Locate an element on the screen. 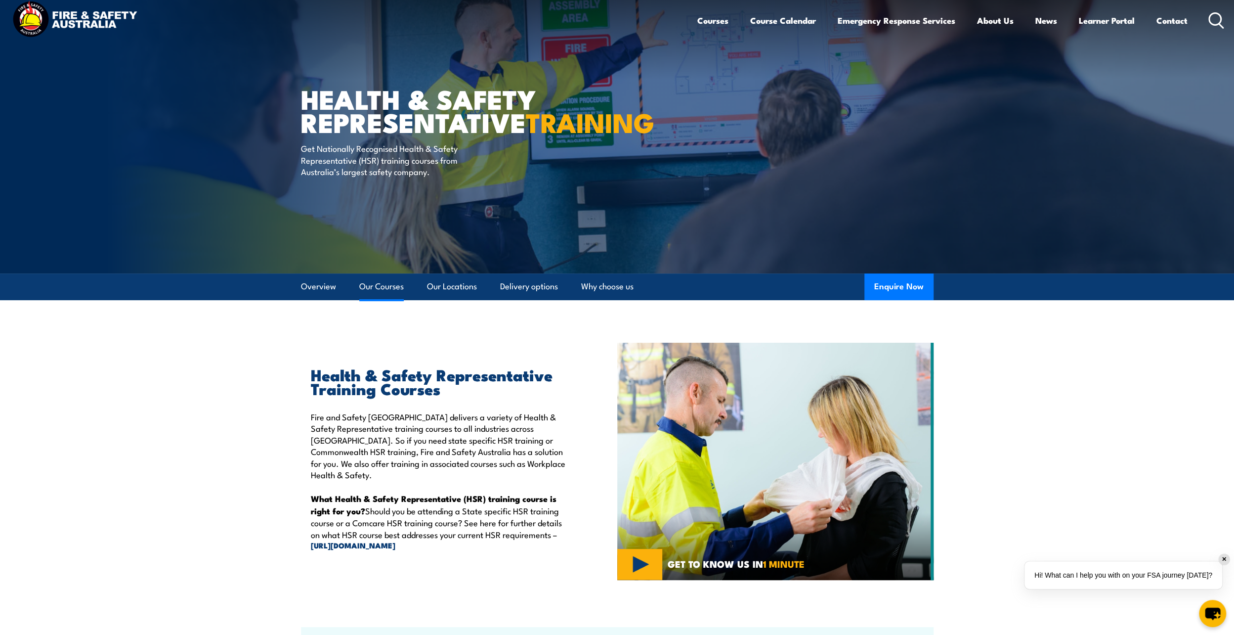 This screenshot has height=635, width=1234. strong: What Health & Safety Representative (HSR) training course is right for you? is located at coordinates (434, 504).